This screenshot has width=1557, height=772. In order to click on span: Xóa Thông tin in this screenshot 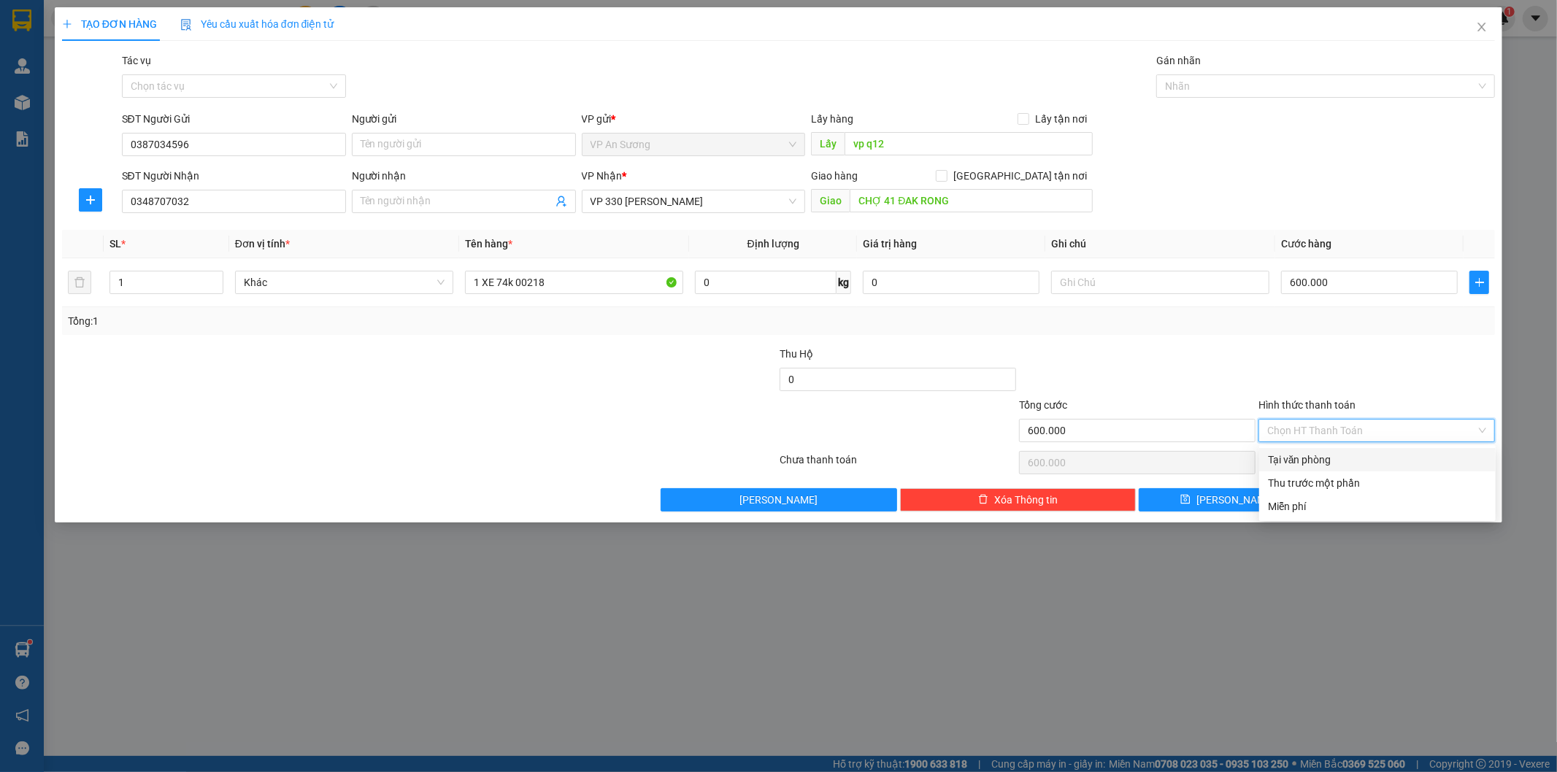, I will do `click(1025, 500)`.